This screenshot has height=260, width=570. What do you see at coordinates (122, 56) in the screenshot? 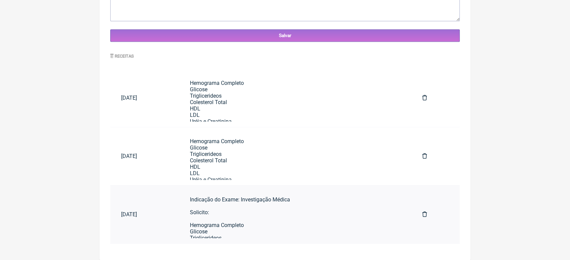
I see `label: Receitas` at bounding box center [122, 56].